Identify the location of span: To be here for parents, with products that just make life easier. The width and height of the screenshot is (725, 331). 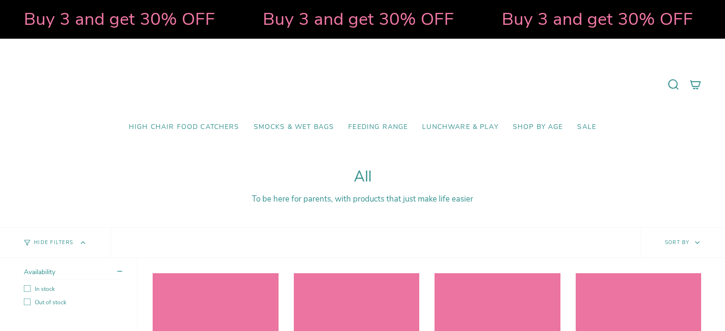
(363, 198).